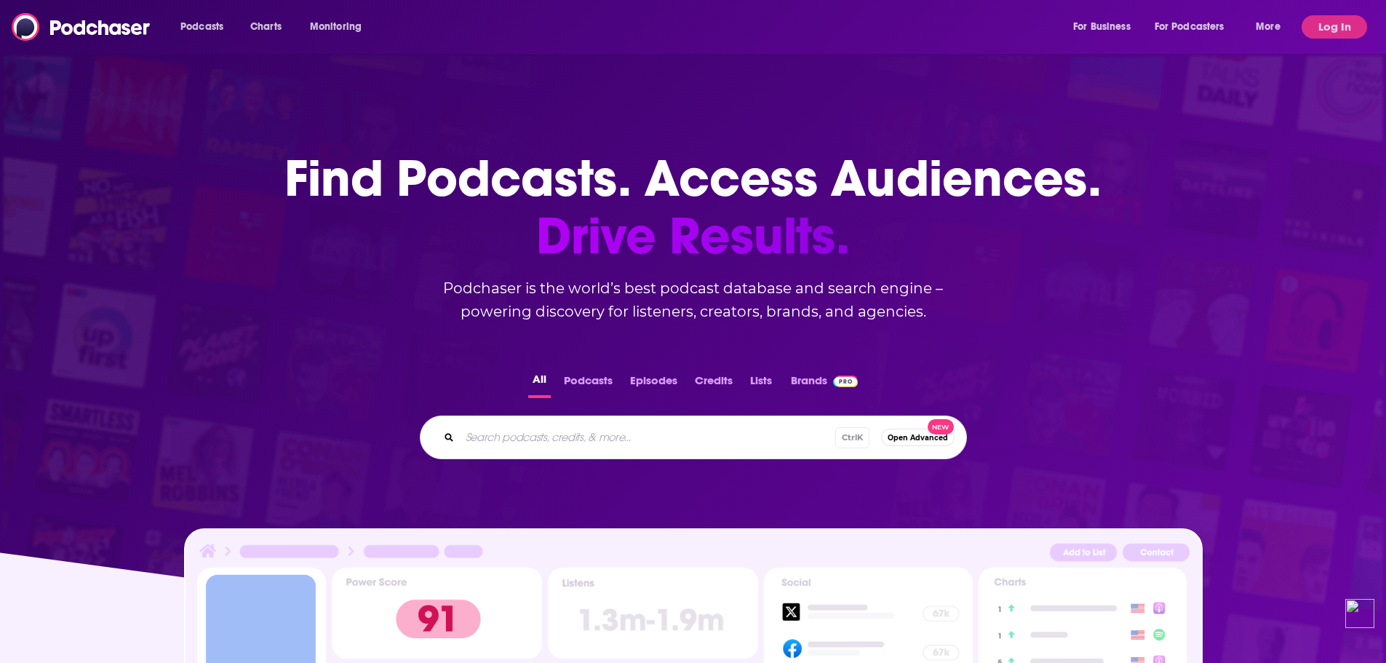 The height and width of the screenshot is (663, 1386). What do you see at coordinates (824, 383) in the screenshot?
I see `a: BrandsPodchaser Pro` at bounding box center [824, 383].